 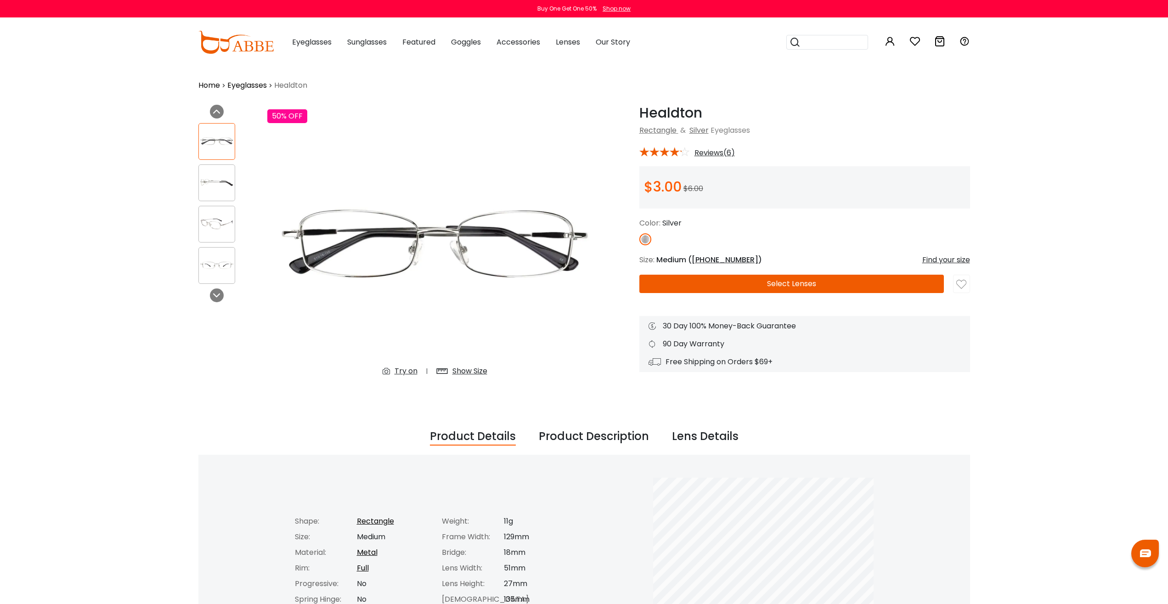 I want to click on div: Product Description, so click(x=594, y=437).